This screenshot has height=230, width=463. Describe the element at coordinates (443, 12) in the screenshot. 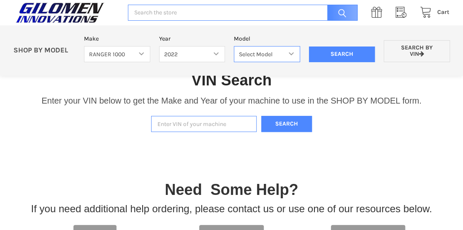

I see `span: Cart` at that location.